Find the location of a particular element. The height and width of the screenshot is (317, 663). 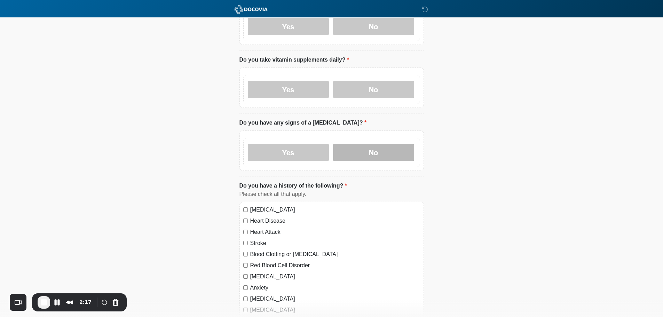

label: Do you have a history of the following? is located at coordinates (293, 186).